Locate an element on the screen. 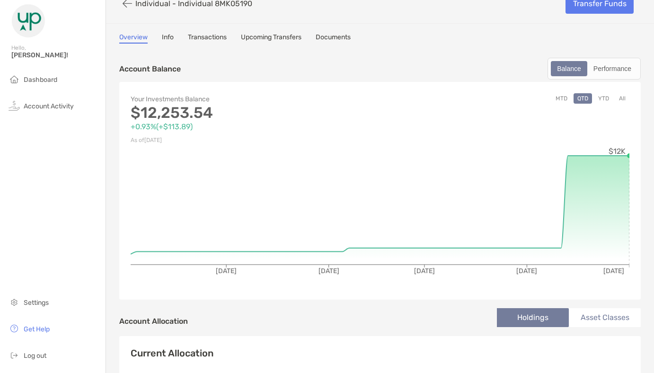  img: get-help icon is located at coordinates (14, 328).